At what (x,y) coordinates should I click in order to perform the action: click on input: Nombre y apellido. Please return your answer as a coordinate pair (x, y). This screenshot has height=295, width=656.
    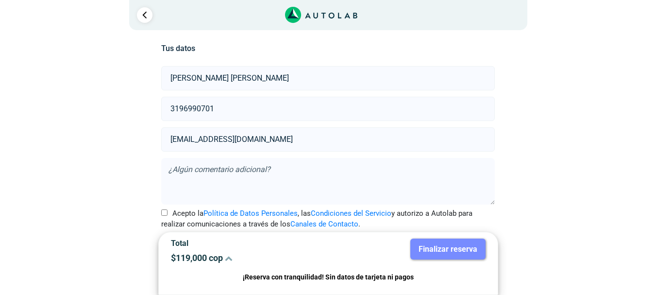
    Looking at the image, I should click on (328, 78).